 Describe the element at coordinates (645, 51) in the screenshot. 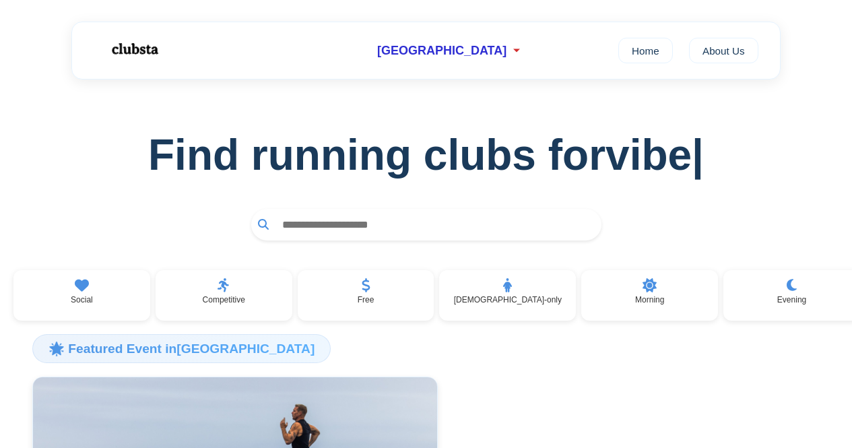

I see `a: Home` at that location.